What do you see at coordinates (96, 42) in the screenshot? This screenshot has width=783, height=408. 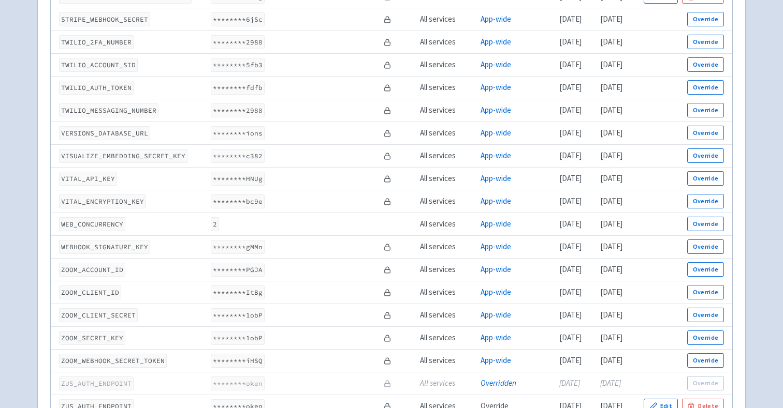 I see `code: TWILIO_2FA_NUMBER` at bounding box center [96, 42].